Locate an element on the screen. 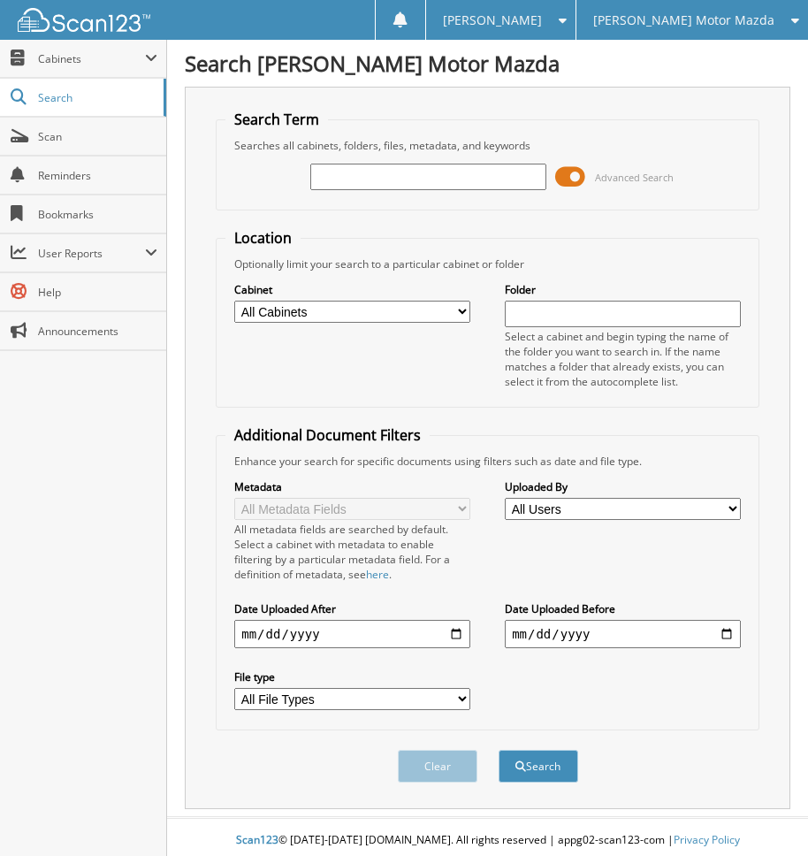  span: Announcements is located at coordinates (97, 331).